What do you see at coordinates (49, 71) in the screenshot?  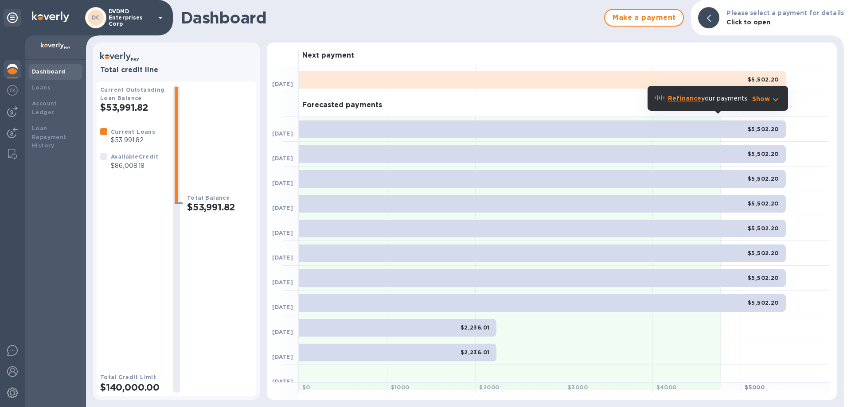 I see `b: Dashboard` at bounding box center [49, 71].